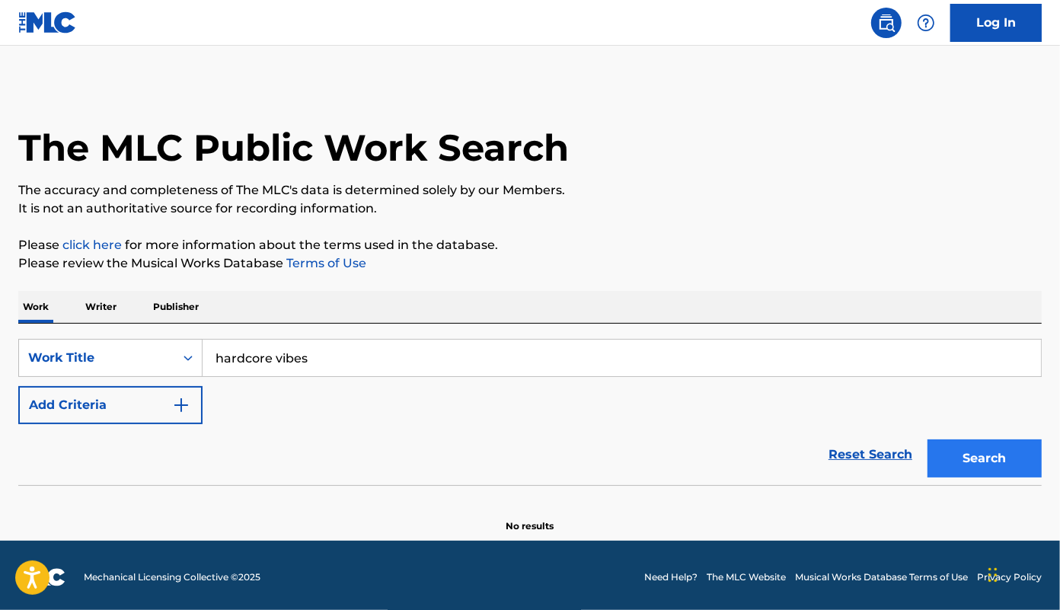 This screenshot has width=1060, height=610. Describe the element at coordinates (530, 245) in the screenshot. I see `p: Please for more information about the terms used in the database.` at that location.